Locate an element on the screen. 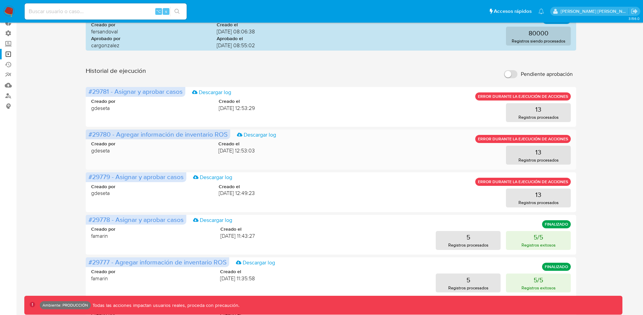  p: elkin.mantilla@mercadolibre.com.co is located at coordinates (594, 11).